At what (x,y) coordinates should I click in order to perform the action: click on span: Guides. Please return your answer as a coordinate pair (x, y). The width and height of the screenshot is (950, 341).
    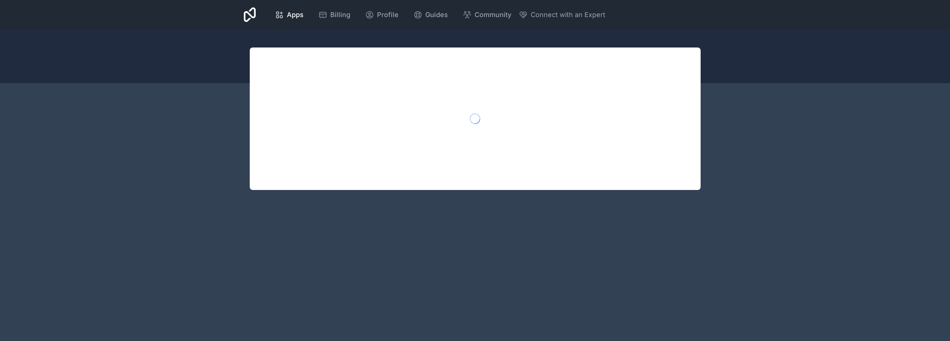
    Looking at the image, I should click on (436, 15).